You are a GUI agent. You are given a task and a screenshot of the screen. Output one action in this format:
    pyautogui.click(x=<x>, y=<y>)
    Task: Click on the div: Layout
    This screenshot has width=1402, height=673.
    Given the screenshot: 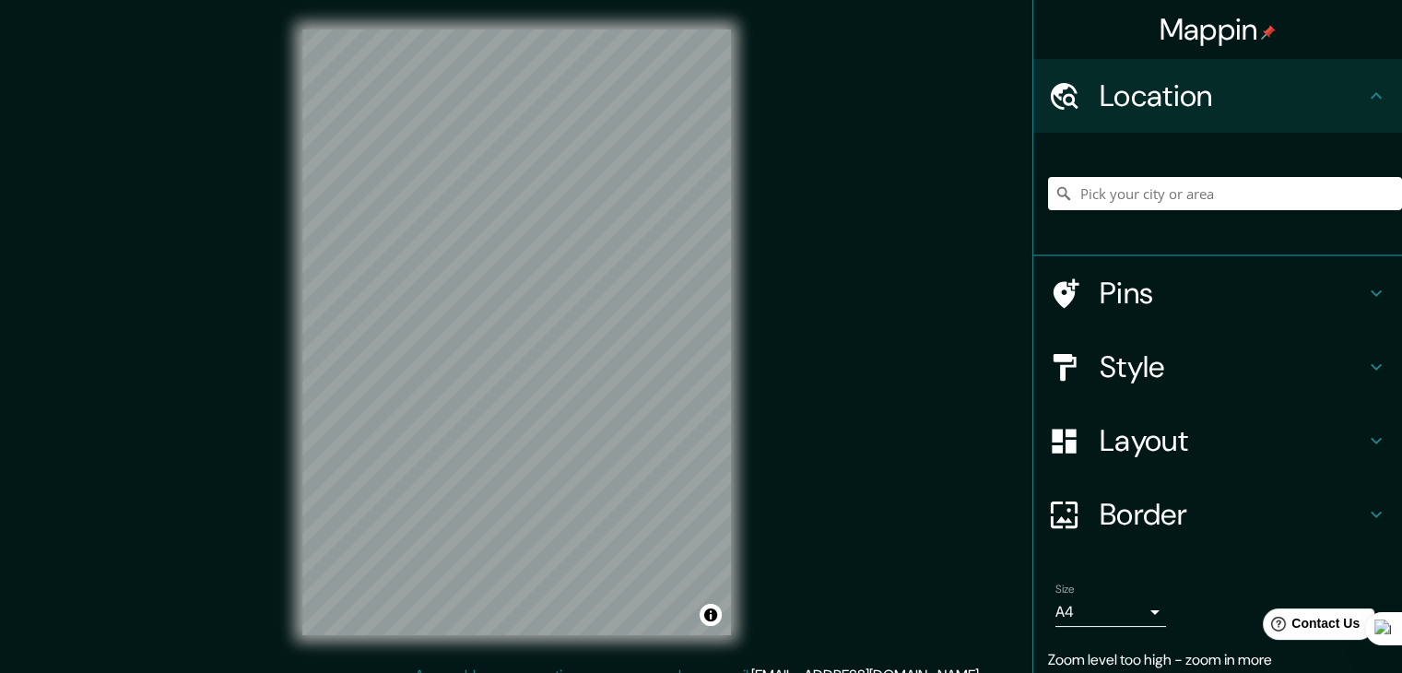 What is the action you would take?
    pyautogui.click(x=1218, y=441)
    